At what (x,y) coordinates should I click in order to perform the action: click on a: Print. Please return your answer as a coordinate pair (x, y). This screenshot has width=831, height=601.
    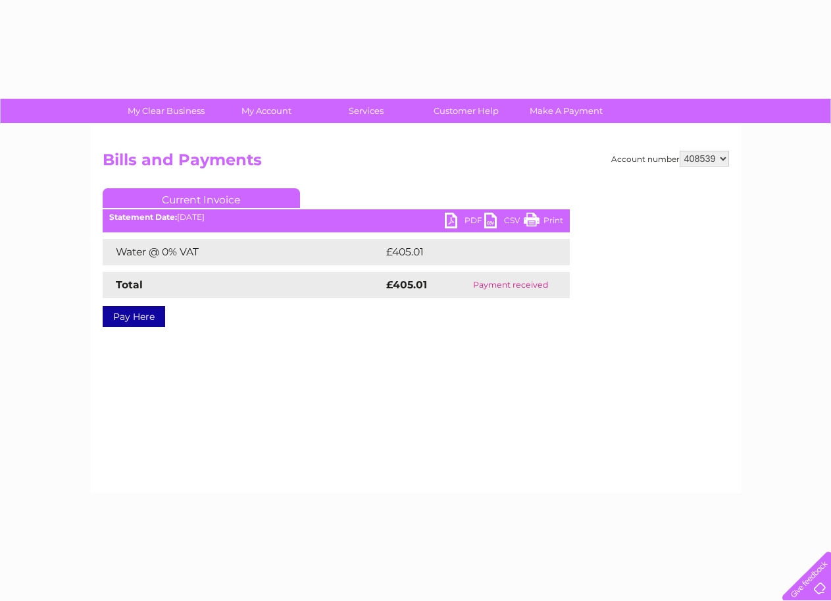
    Looking at the image, I should click on (544, 222).